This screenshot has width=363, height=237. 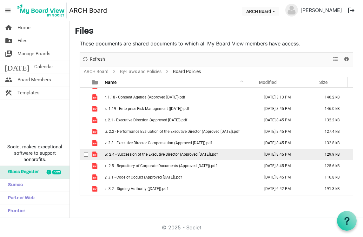 What do you see at coordinates (180, 109) in the screenshot?
I see `td: s. 1.19 - Enterprise Risk Management (May 10, 2023).pdf is template cell column header Name` at bounding box center [180, 109].